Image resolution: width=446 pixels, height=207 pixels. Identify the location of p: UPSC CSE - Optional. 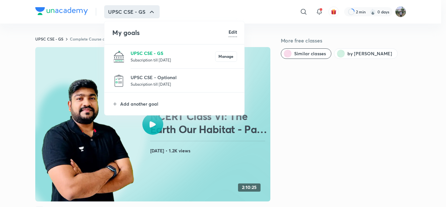
(184, 77).